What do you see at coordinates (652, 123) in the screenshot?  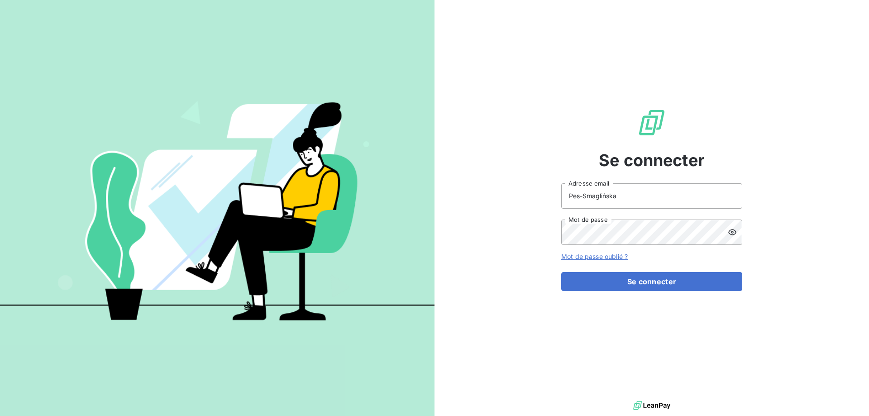 I see `img: Logo LeanPay` at bounding box center [652, 123].